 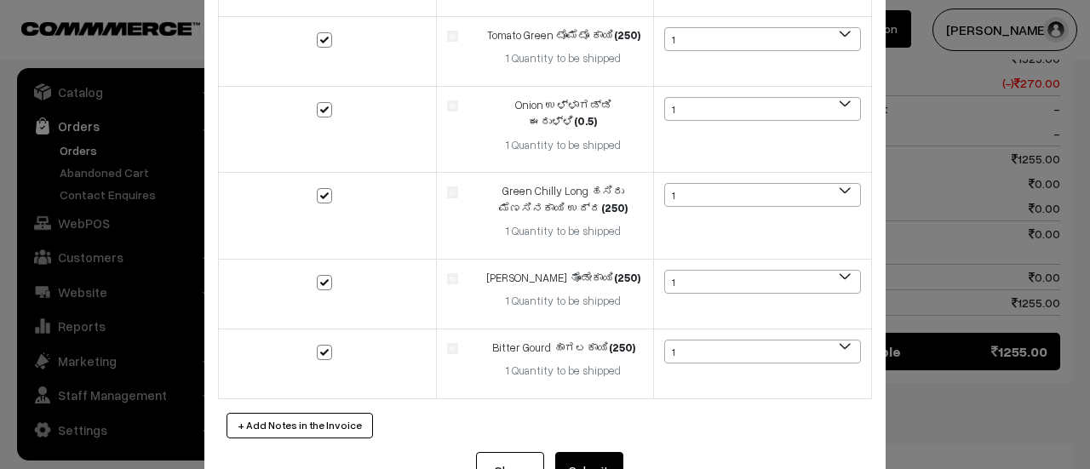 I want to click on div: Onion ಉಳ್ಳಾಗಡ್ಡಿ ಈರುಳ್ಳಿ, so click(x=563, y=113).